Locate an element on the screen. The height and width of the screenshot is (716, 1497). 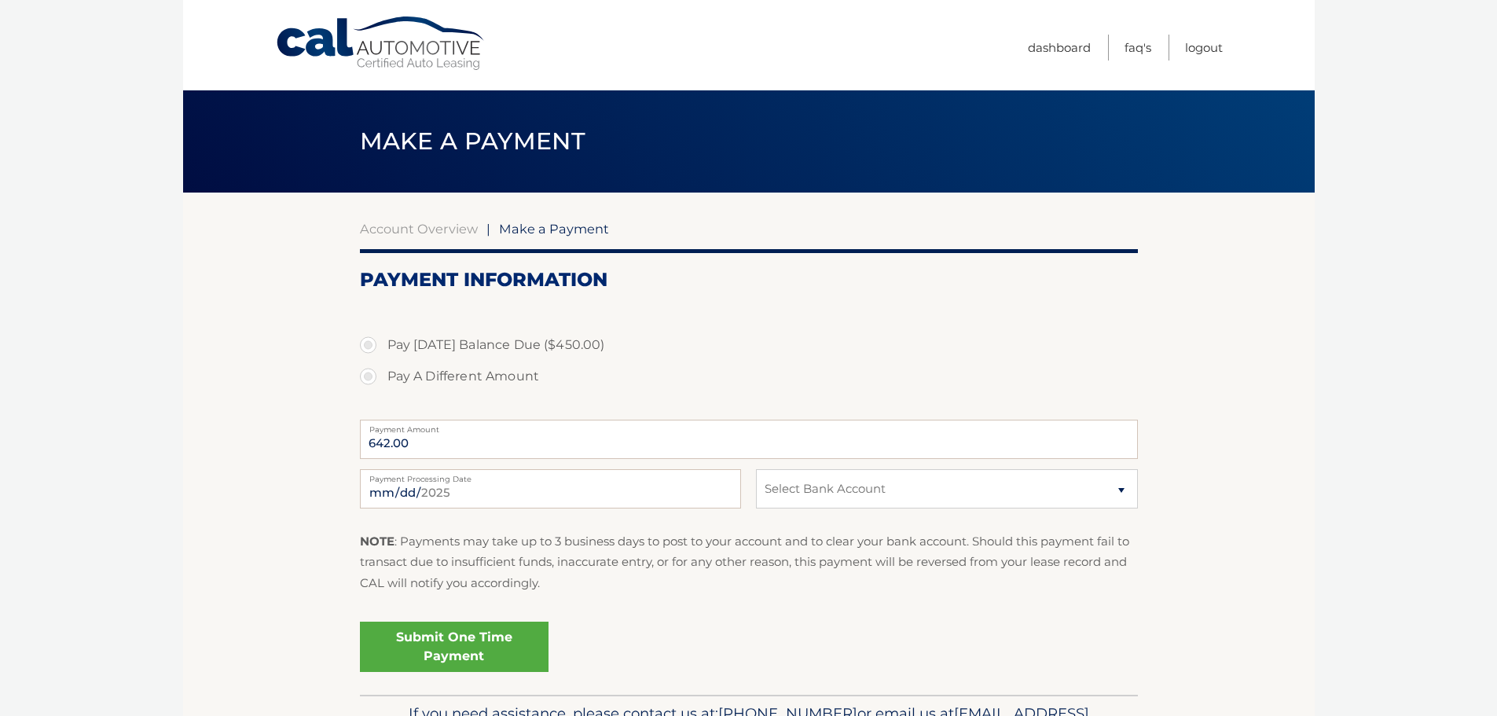
label: Pay A Different Amount is located at coordinates (749, 376).